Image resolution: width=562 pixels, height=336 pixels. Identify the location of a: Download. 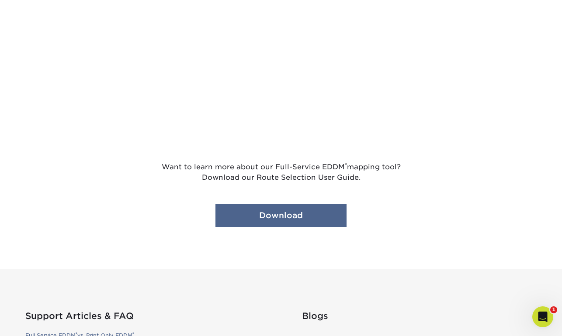
(281, 215).